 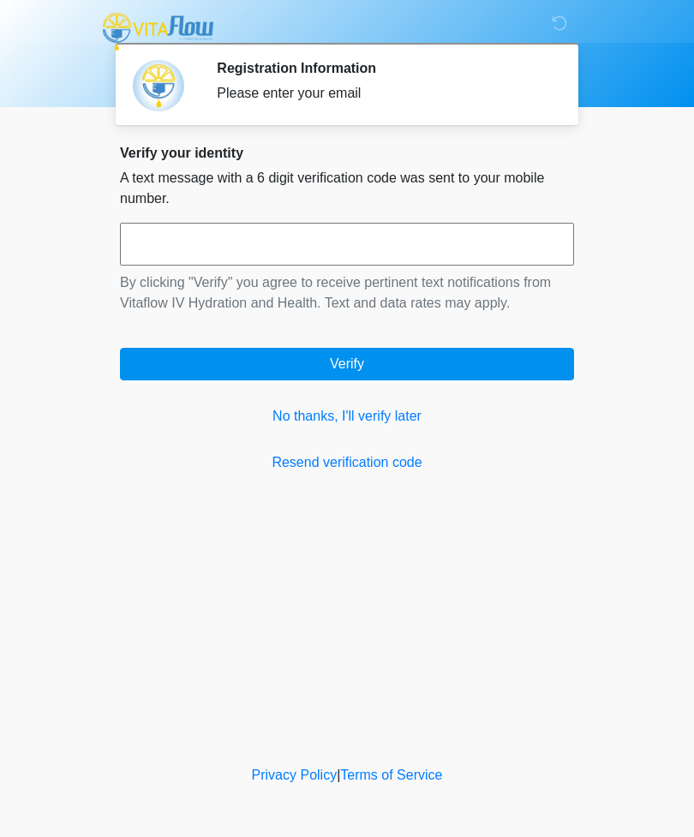 I want to click on a: No thanks, I'll verify later, so click(x=347, y=417).